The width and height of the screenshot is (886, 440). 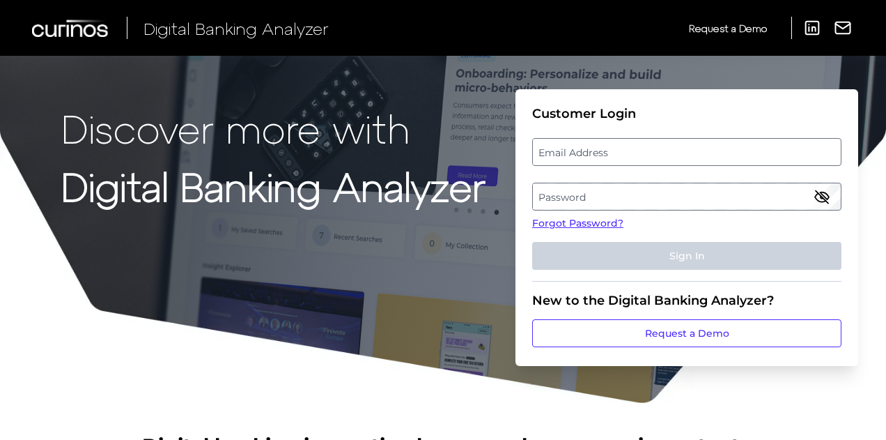 What do you see at coordinates (273, 127) in the screenshot?
I see `p: Discover more with` at bounding box center [273, 127].